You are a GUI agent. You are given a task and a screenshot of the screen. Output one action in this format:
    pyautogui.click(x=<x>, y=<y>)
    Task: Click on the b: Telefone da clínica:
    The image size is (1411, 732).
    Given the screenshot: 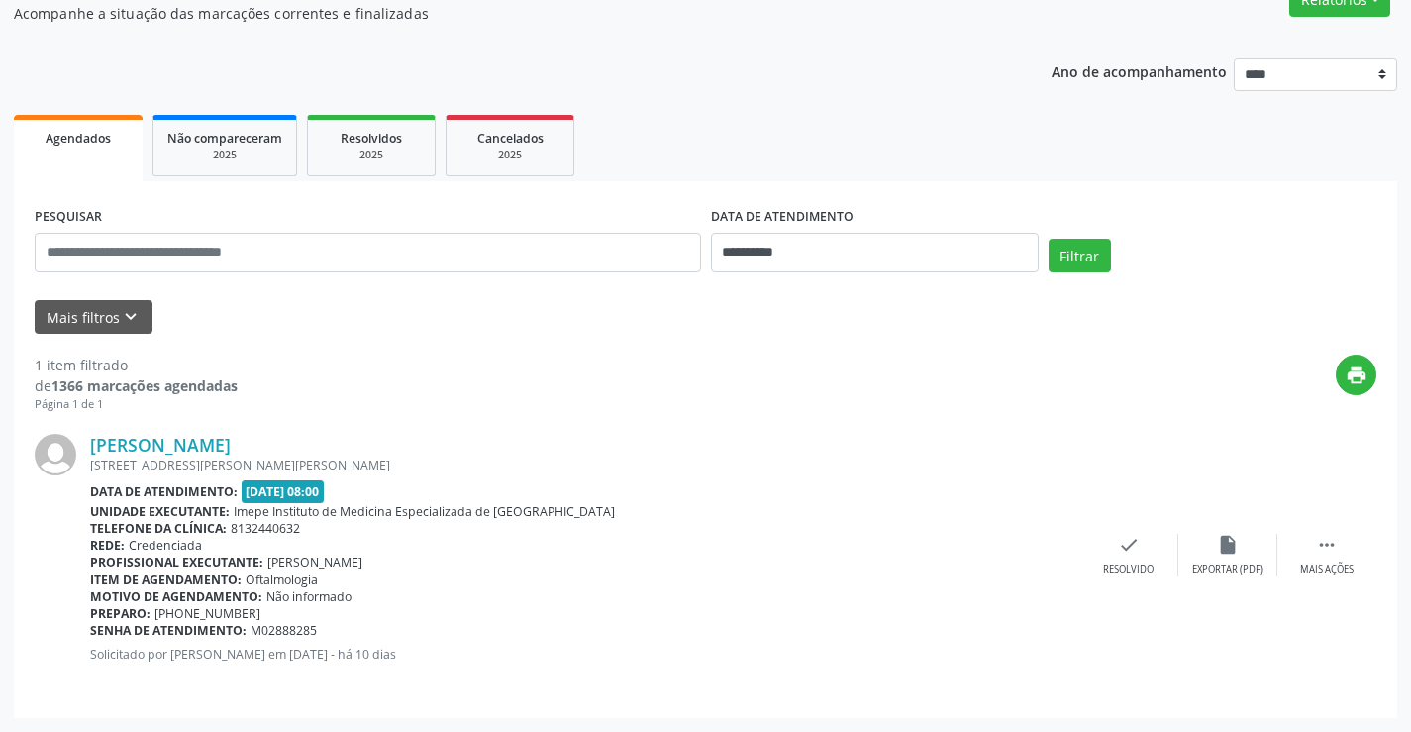 What is the action you would take?
    pyautogui.click(x=158, y=528)
    